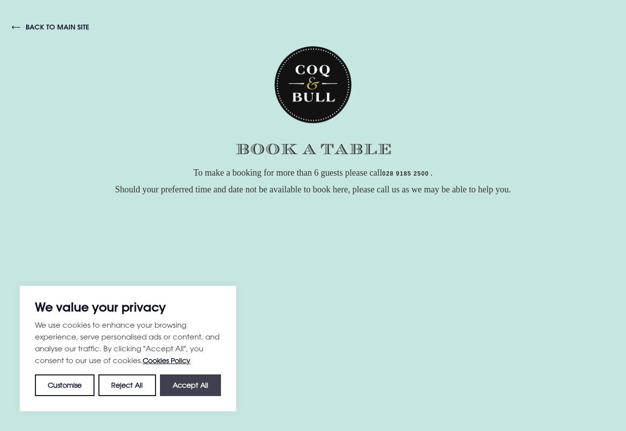 This screenshot has width=626, height=431. Describe the element at coordinates (127, 385) in the screenshot. I see `button: Reject All` at that location.